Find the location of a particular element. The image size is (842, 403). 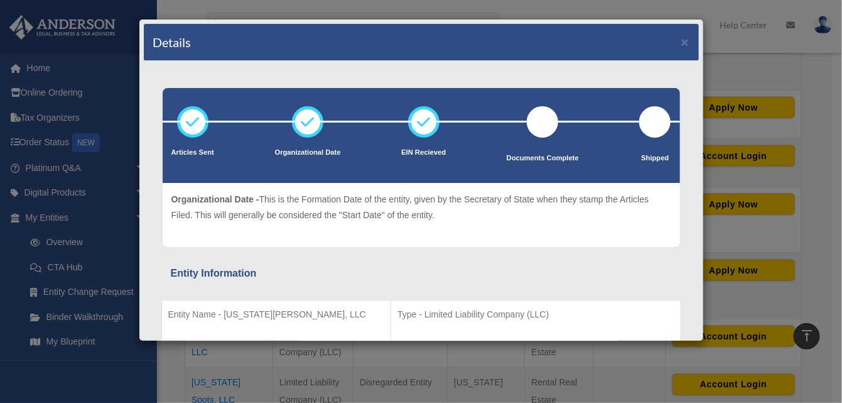

h4: Details is located at coordinates (172, 42).